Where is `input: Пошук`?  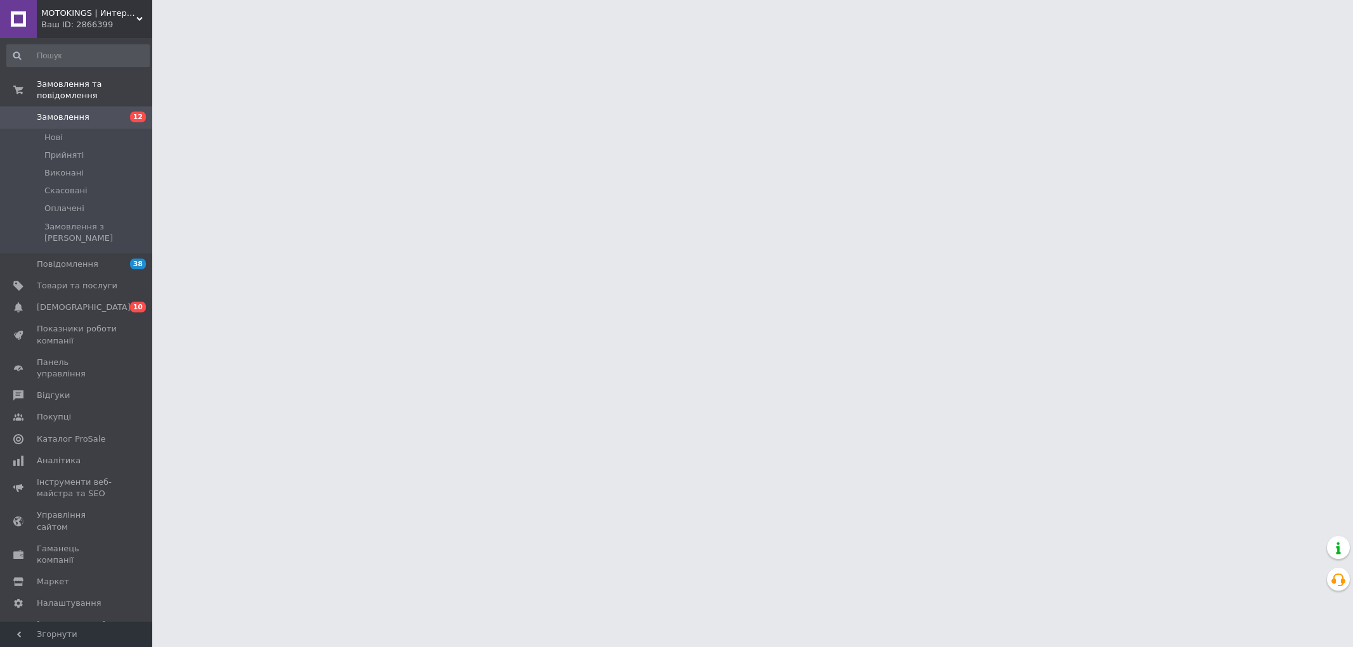 input: Пошук is located at coordinates (78, 56).